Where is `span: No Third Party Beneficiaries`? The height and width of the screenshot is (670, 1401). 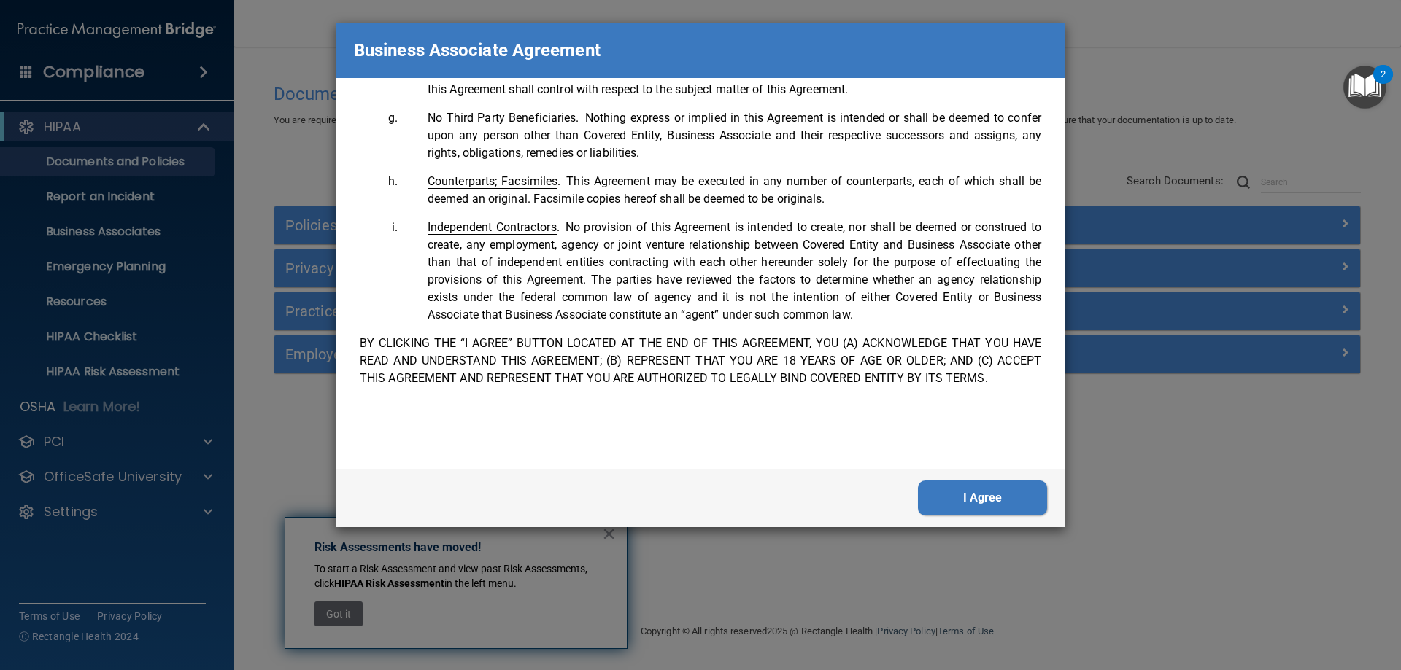 span: No Third Party Beneficiaries is located at coordinates (501, 118).